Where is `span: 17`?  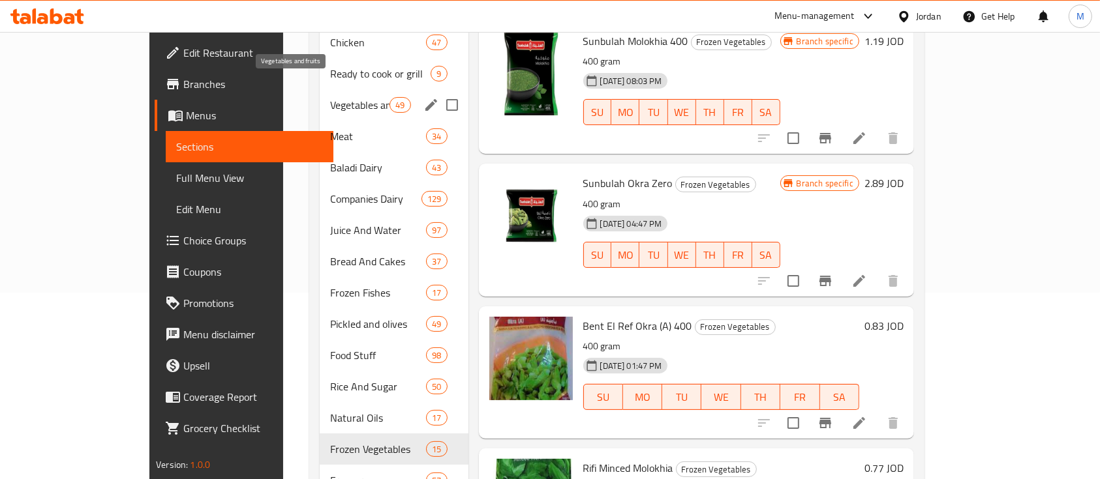 span: 17 is located at coordinates (436, 418).